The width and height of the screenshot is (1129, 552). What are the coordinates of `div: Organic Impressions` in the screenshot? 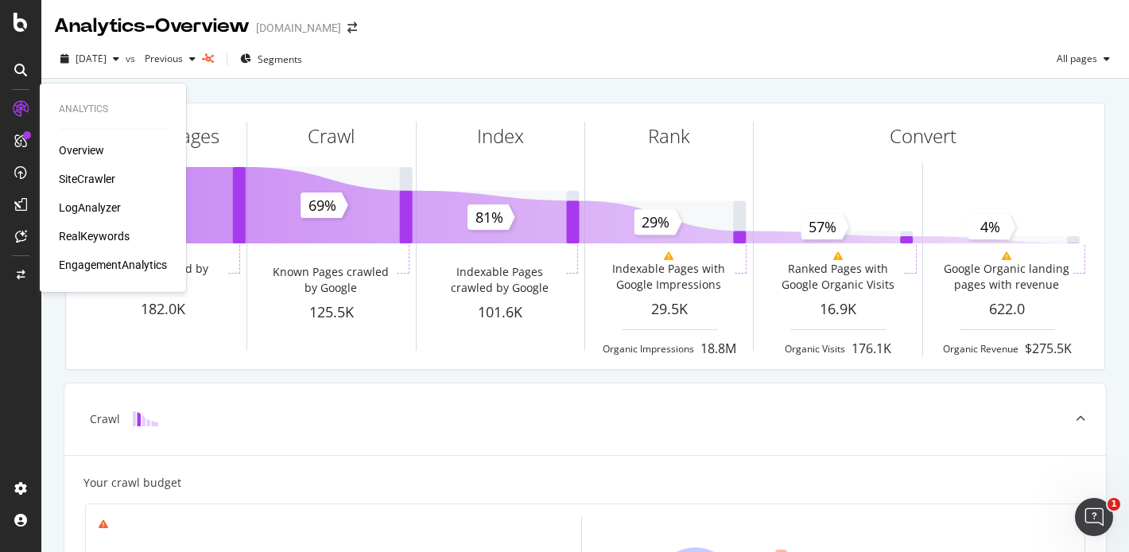 It's located at (648, 348).